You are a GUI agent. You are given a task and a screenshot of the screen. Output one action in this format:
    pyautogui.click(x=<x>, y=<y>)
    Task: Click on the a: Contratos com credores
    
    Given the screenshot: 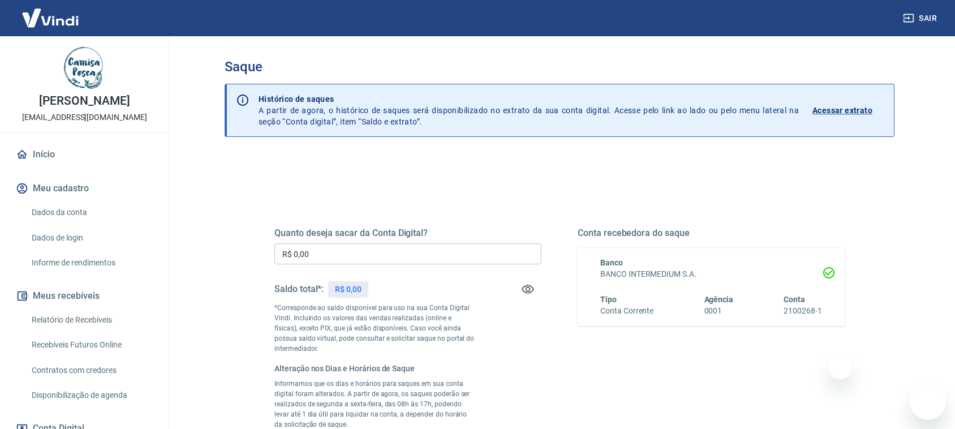 What is the action you would take?
    pyautogui.click(x=91, y=370)
    